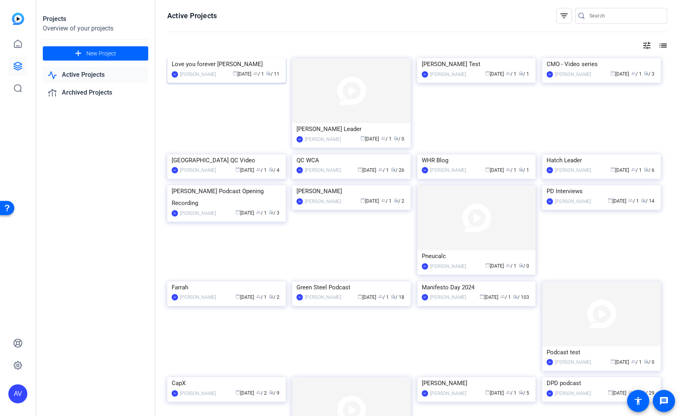 This screenshot has width=679, height=416. What do you see at coordinates (649, 74) in the screenshot?
I see `span: / 3` at bounding box center [649, 74].